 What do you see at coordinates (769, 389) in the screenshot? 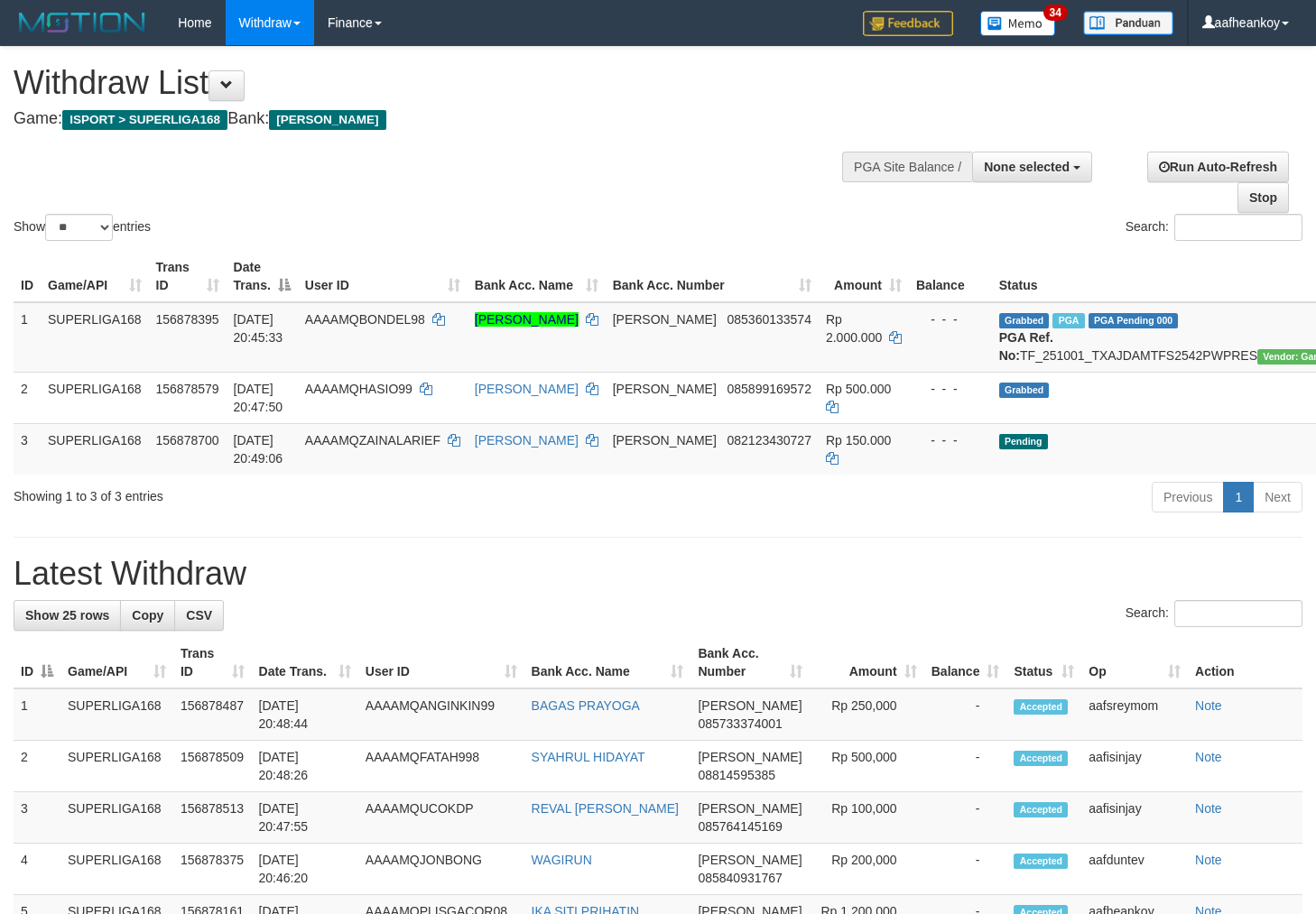
I see `span: Copy 085899169572 to clipboard` at bounding box center [769, 389].